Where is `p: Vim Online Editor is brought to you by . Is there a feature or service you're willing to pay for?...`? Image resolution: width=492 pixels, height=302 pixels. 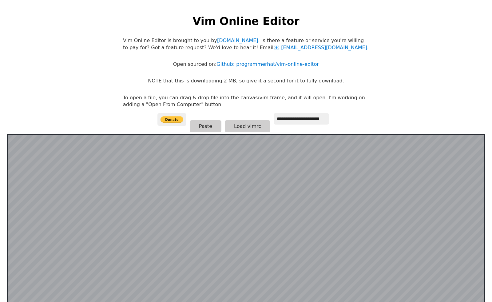
p: Vim Online Editor is brought to you by . Is there a feature or service you're willing to pay for?... is located at coordinates (246, 44).